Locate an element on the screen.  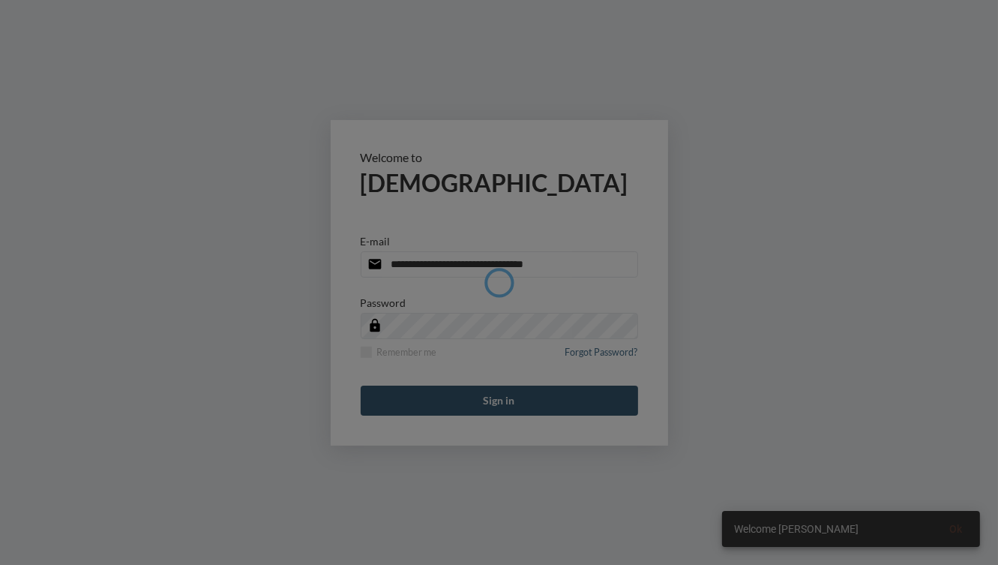
label: Remember me is located at coordinates (399, 352).